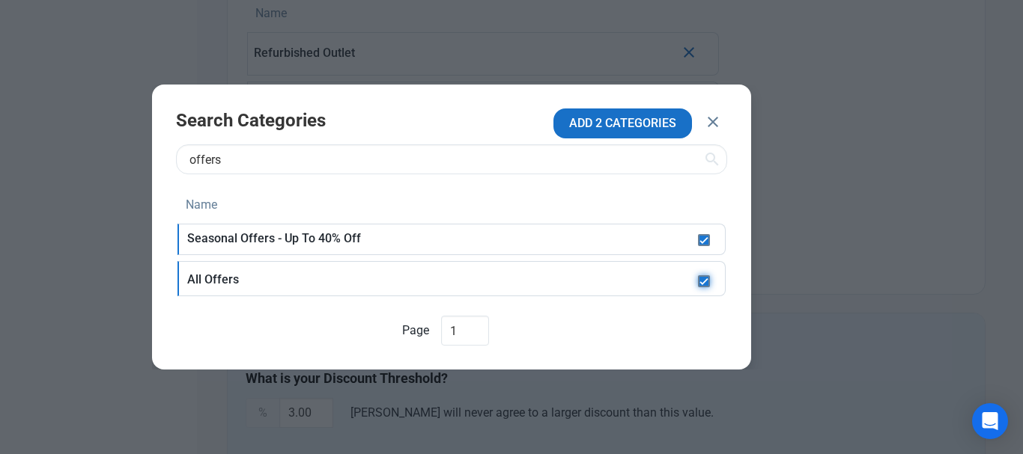 This screenshot has width=1023, height=454. What do you see at coordinates (451, 331) in the screenshot?
I see `div: Page` at bounding box center [451, 331].